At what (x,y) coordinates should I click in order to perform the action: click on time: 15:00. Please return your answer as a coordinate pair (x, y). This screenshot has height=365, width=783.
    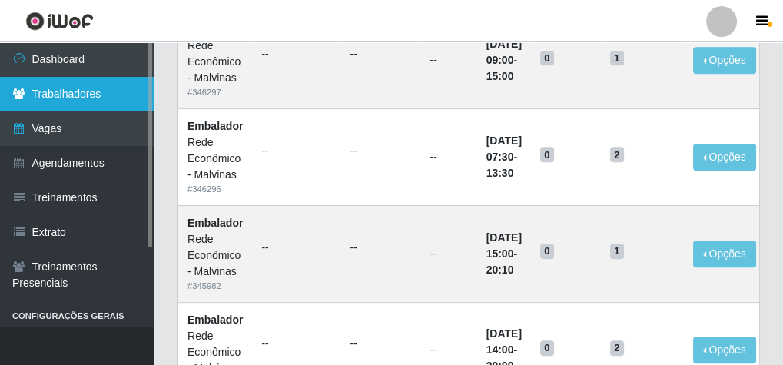
    Looking at the image, I should click on (500, 76).